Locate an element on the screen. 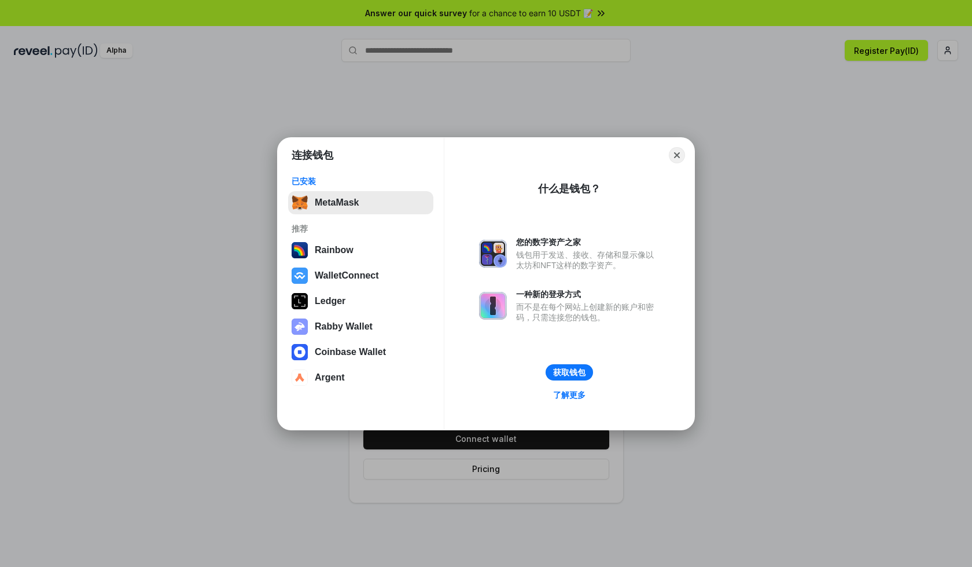  div: WalletConnect is located at coordinates (347, 275).